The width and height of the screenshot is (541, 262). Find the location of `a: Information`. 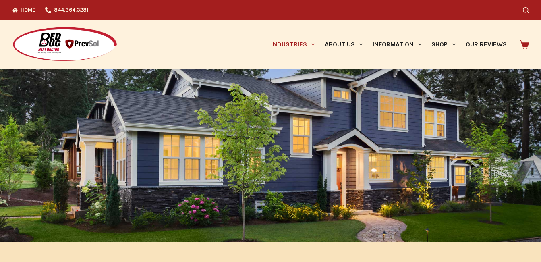

a: Information is located at coordinates (397, 44).